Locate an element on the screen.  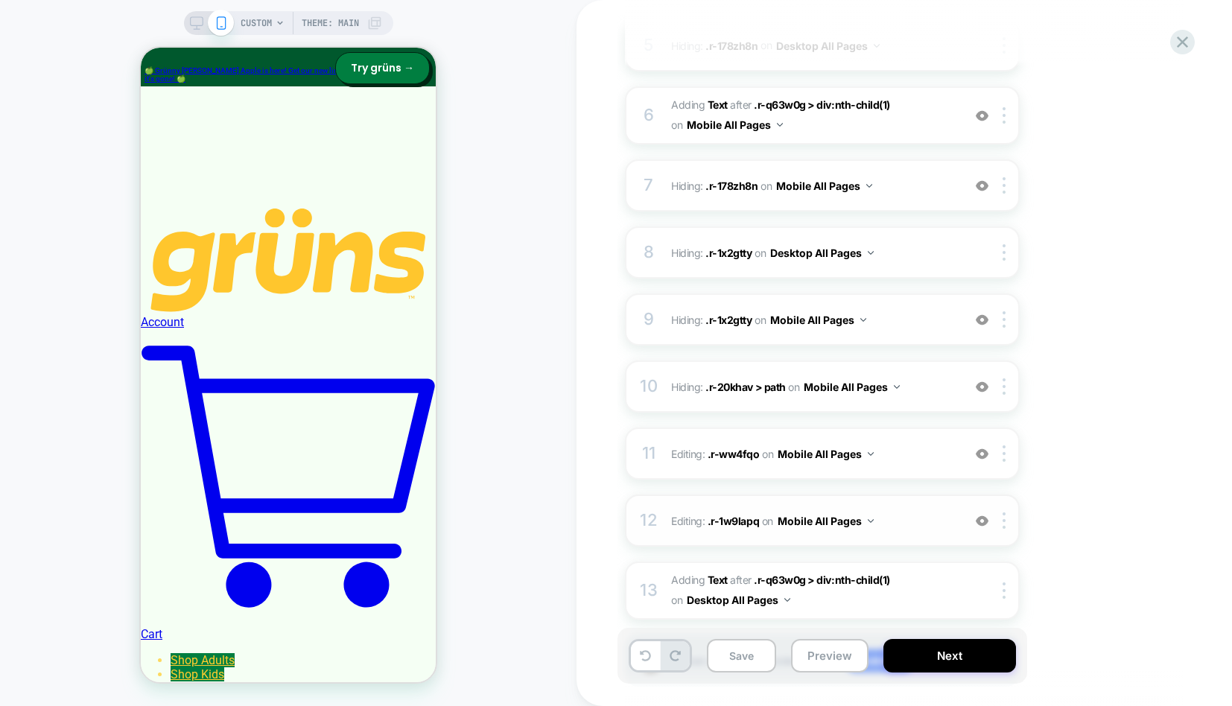
div: 5 is located at coordinates (649, 45).